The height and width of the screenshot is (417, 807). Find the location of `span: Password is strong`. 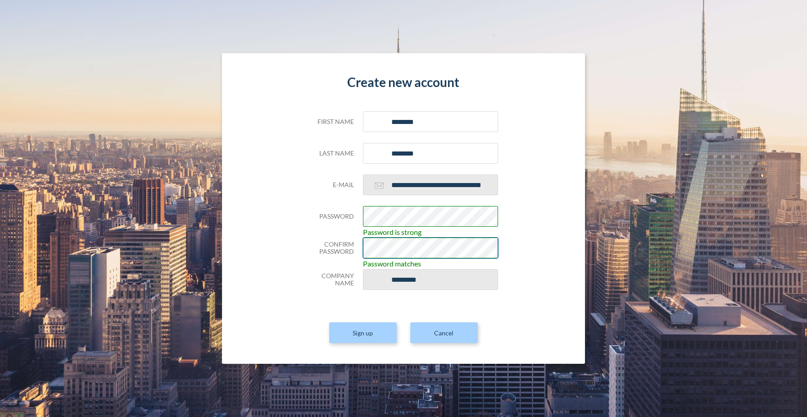

span: Password is strong is located at coordinates (392, 232).